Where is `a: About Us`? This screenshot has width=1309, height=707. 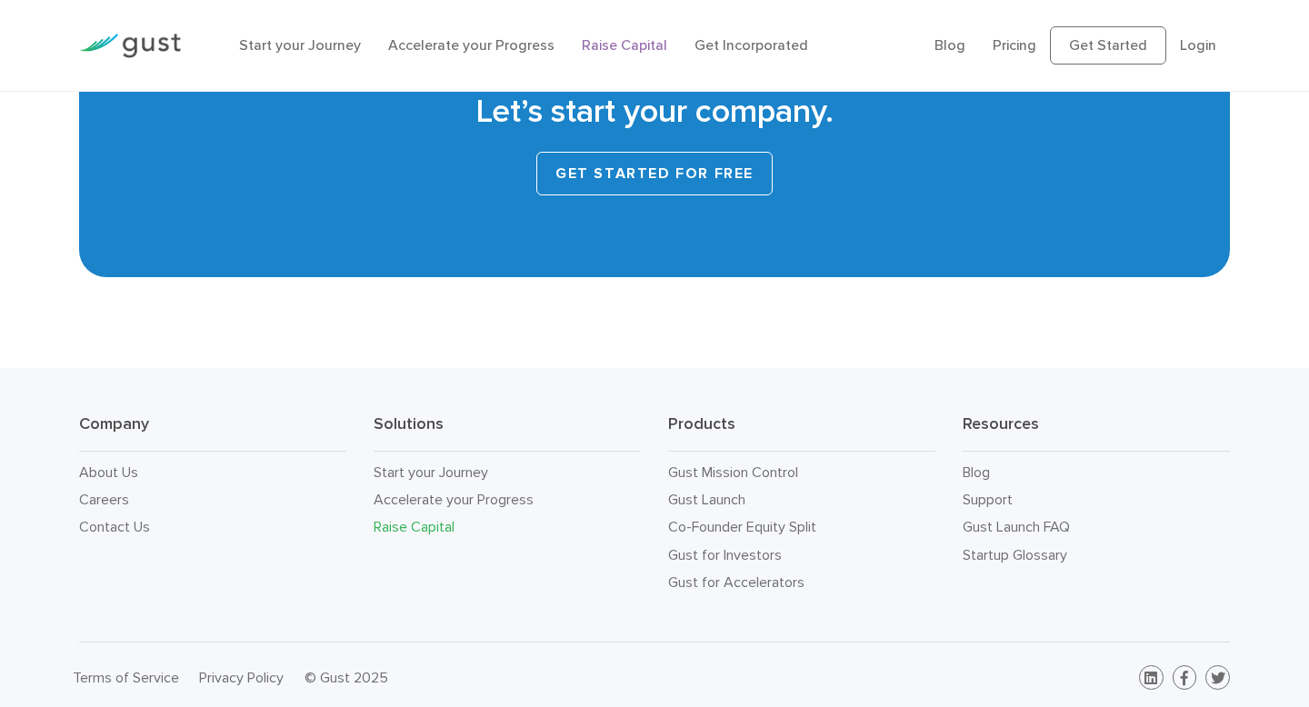
a: About Us is located at coordinates (108, 472).